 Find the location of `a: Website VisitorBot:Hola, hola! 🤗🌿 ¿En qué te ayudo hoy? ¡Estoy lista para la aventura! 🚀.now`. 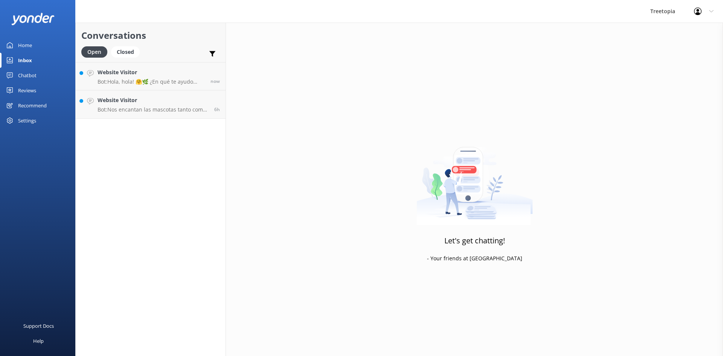

a: Website VisitorBot:Hola, hola! 🤗🌿 ¿En qué te ayudo hoy? ¡Estoy lista para la aventura! 🚀.now is located at coordinates (151, 76).